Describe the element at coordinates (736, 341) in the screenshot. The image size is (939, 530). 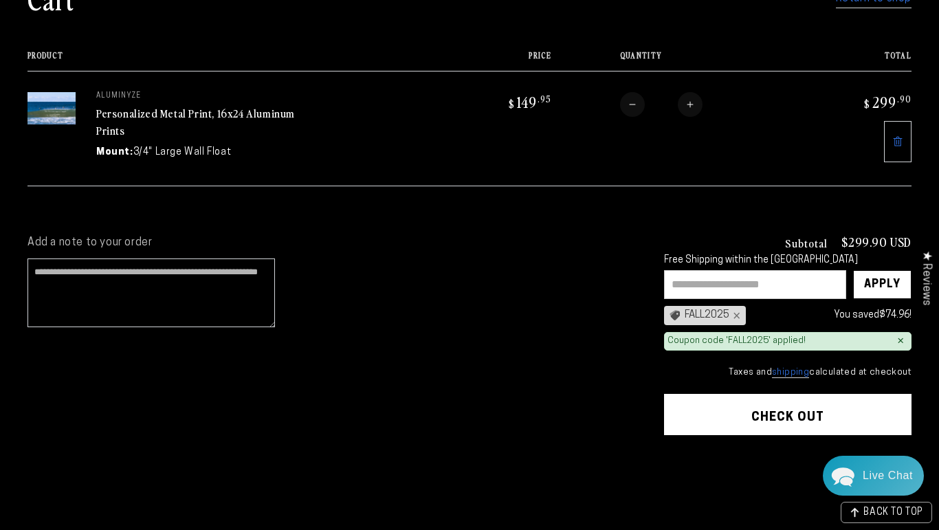
I see `div: Coupon code 'FALL2025' applied!` at that location.